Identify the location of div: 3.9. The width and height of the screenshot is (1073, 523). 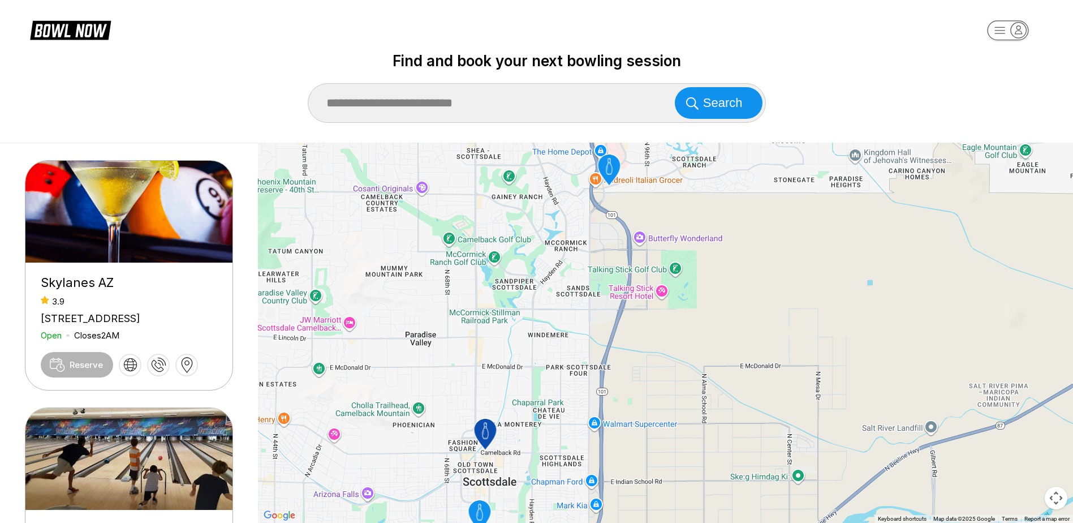
(129, 301).